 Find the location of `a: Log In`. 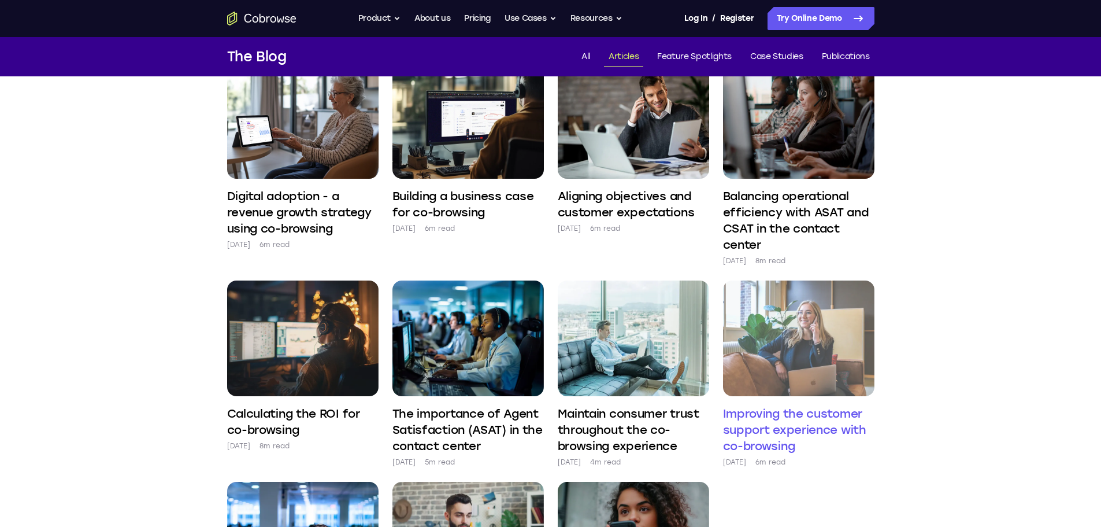

a: Log In is located at coordinates (696, 19).